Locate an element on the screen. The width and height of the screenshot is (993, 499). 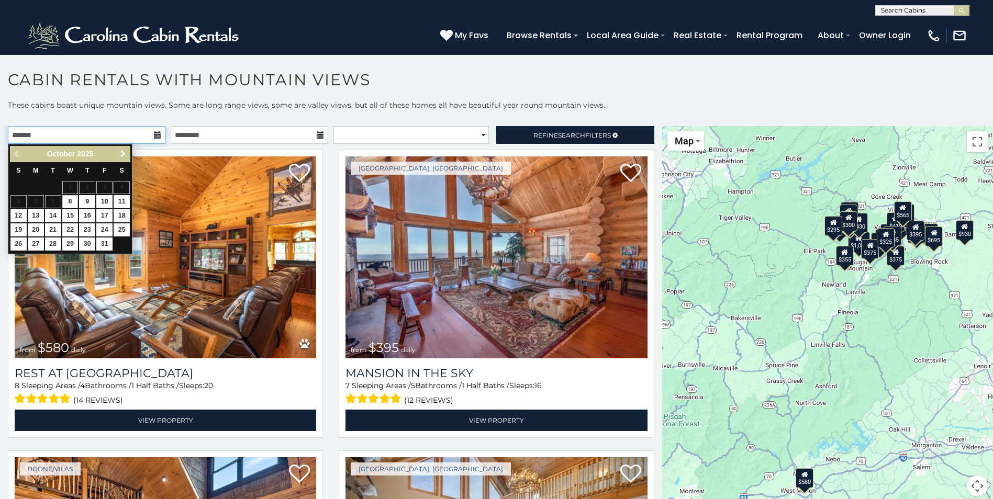
span: Sunday is located at coordinates (18, 171).